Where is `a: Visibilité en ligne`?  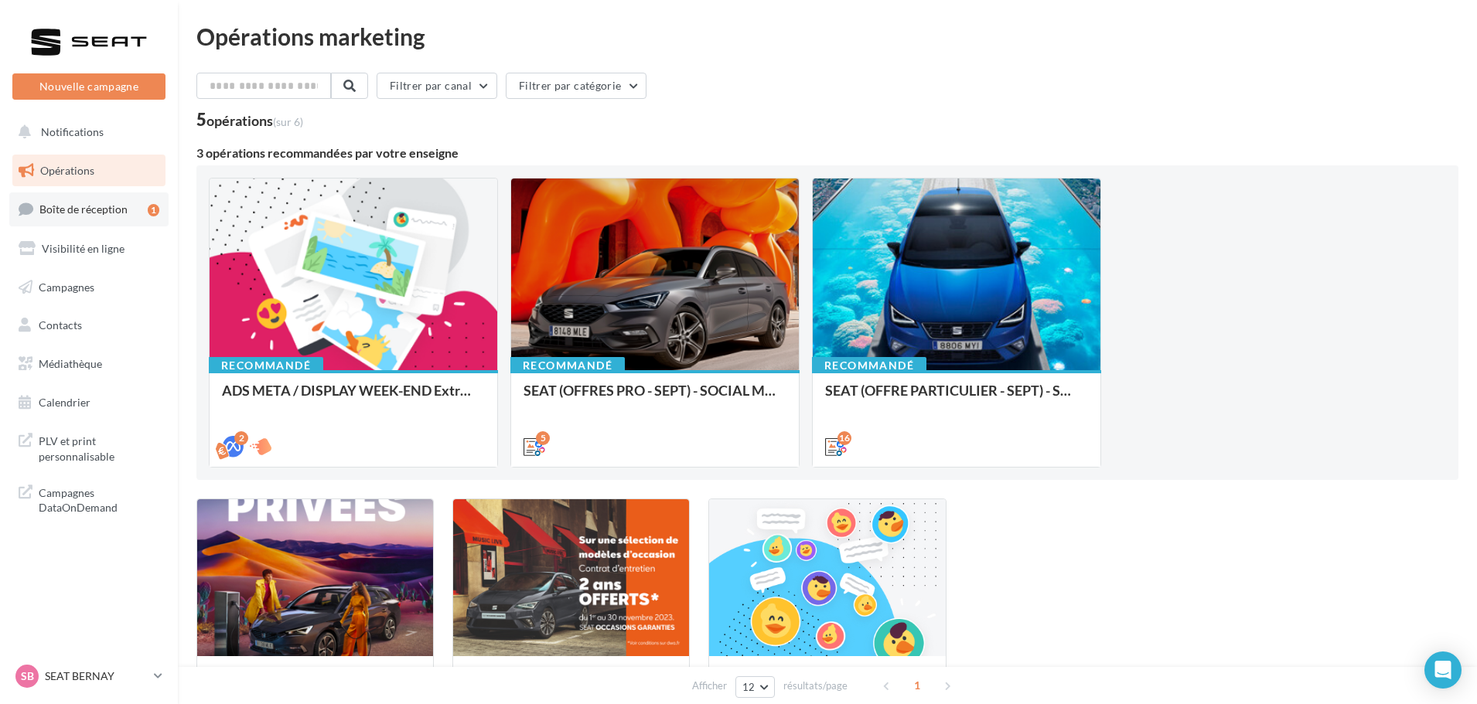
a: Visibilité en ligne is located at coordinates (89, 249).